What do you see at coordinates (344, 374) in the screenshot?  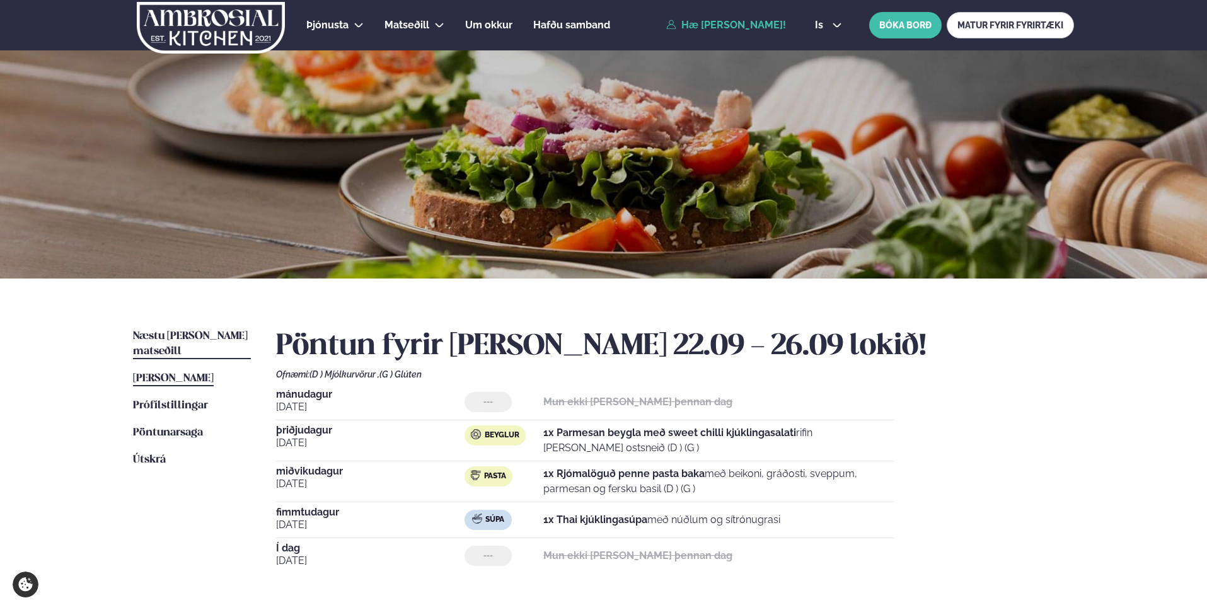 I see `span: (D ) Mjólkurvörur ,` at bounding box center [344, 374].